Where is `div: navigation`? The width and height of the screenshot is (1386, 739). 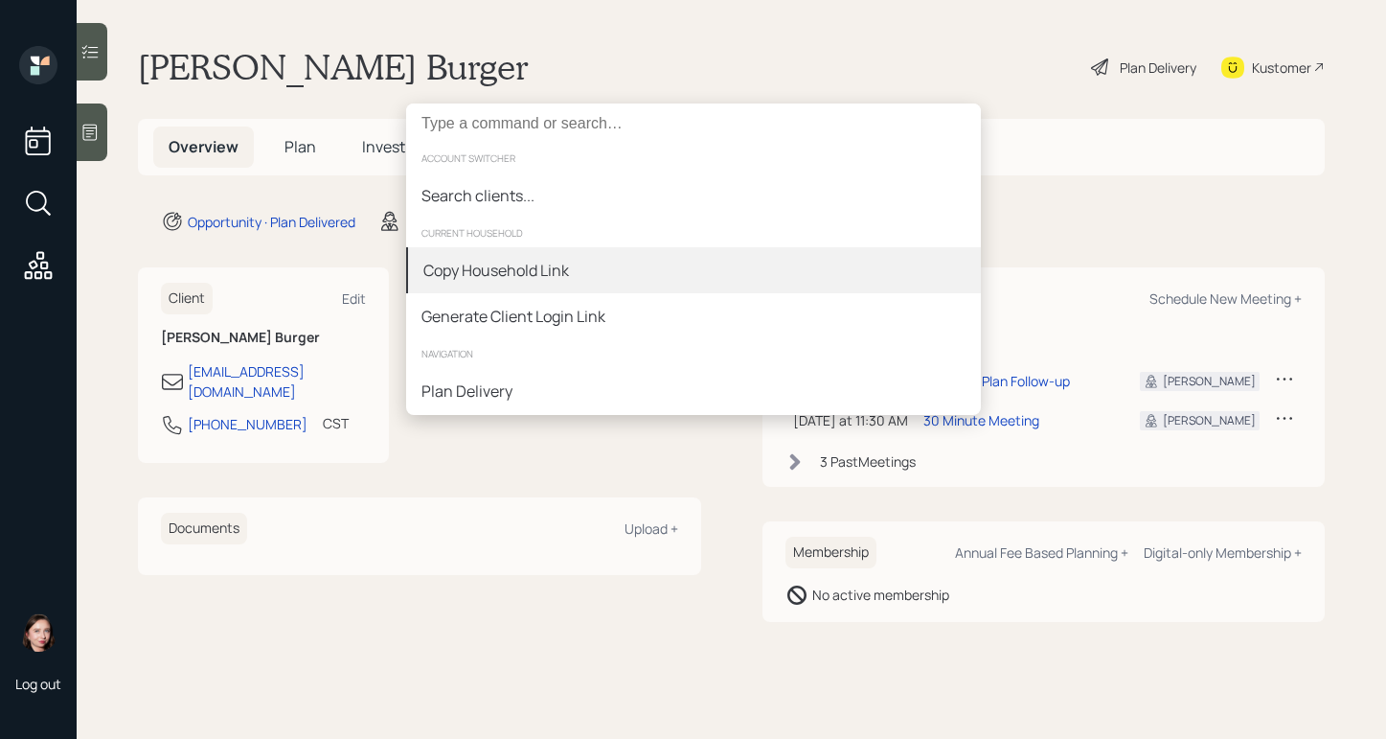
div: navigation is located at coordinates (694, 354).